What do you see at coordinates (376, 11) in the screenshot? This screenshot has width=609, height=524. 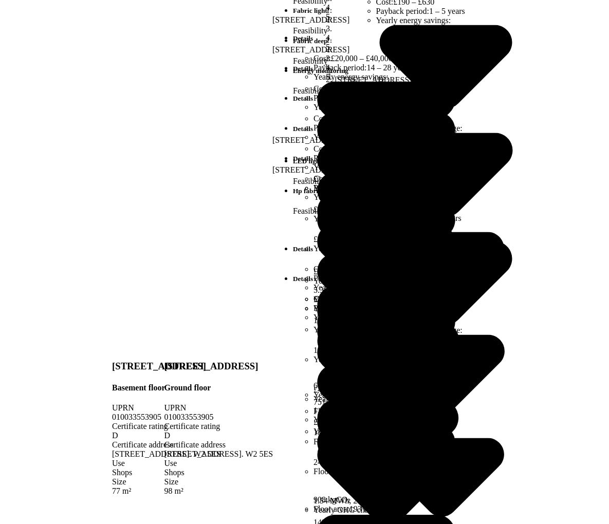 I see `h5: Fabric light` at bounding box center [376, 11].